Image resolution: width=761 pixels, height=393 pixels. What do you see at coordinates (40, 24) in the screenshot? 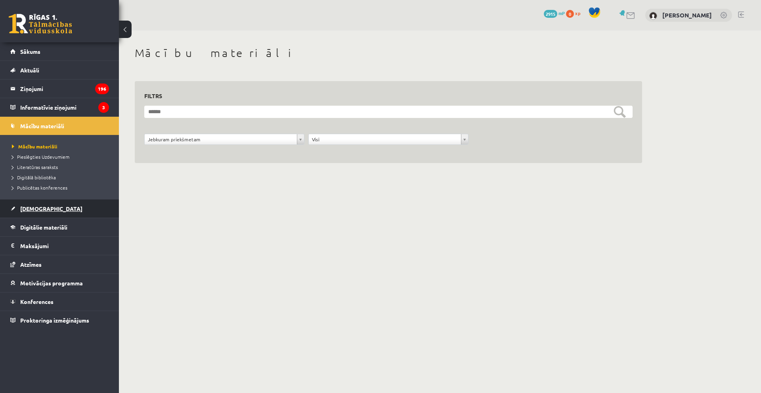
I see `a: Rīgas 1. Tālmācības vidusskola` at bounding box center [40, 24].